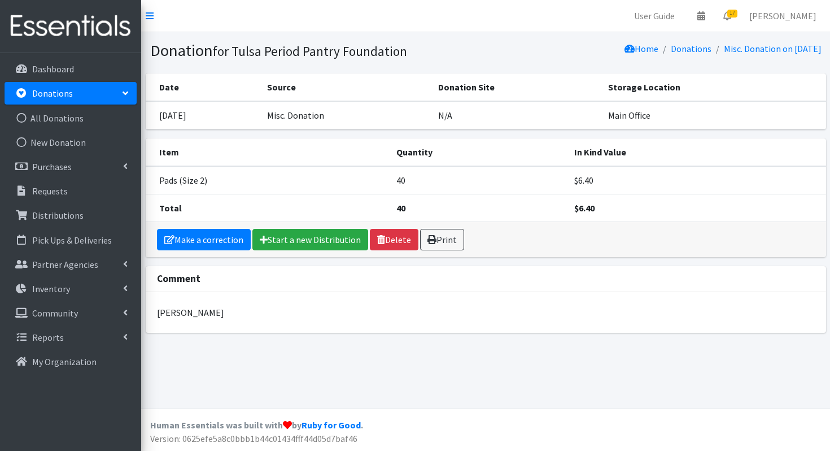 This screenshot has width=830, height=451. I want to click on p: Requests, so click(50, 191).